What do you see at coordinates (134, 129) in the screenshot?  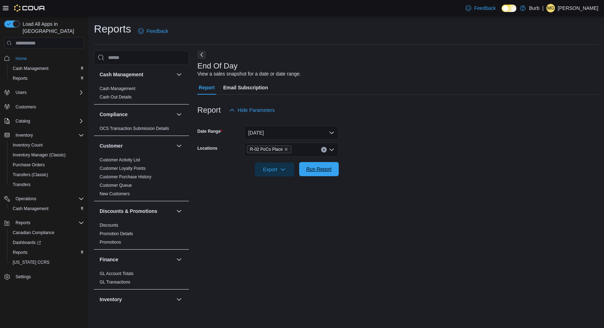 I see `a: OCS Transaction Submission Details` at bounding box center [134, 129].